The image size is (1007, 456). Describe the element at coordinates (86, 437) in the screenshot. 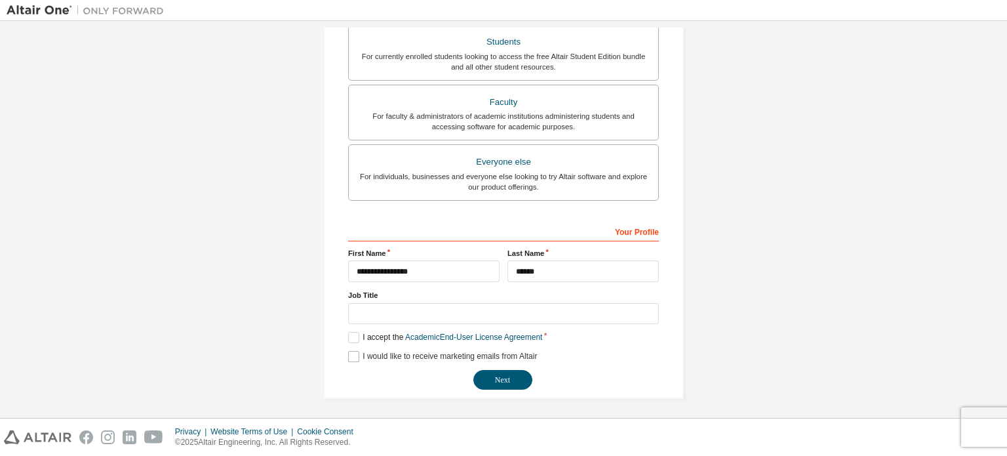

I see `img: facebook.svg` at that location.